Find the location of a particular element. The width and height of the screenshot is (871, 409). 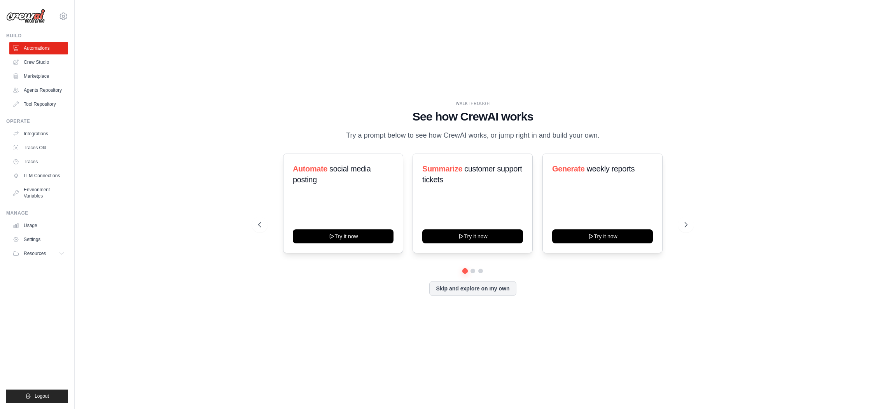

a: Traces is located at coordinates (39, 162).